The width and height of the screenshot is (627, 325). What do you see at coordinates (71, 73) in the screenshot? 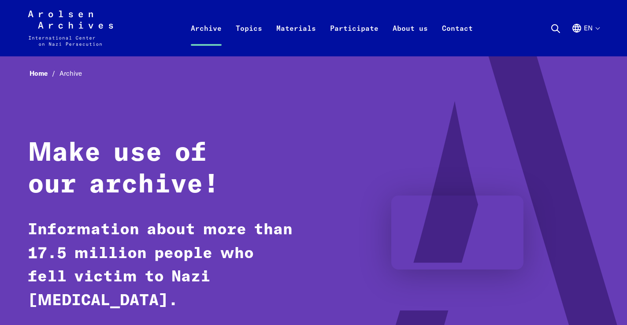
I see `span: Archive` at bounding box center [71, 73].